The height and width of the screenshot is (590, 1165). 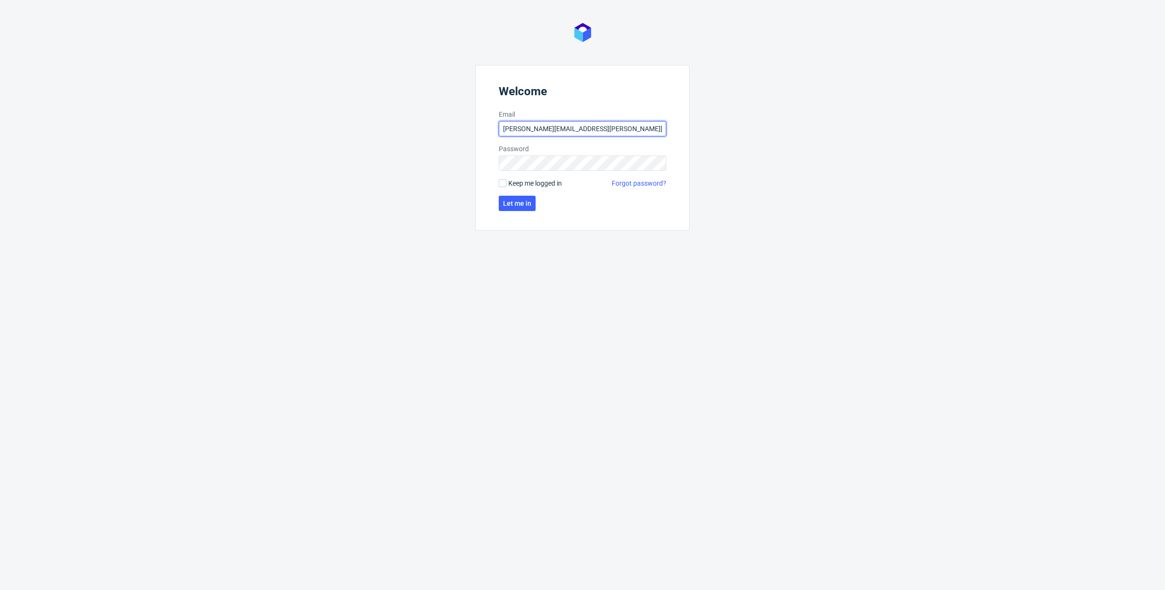 I want to click on input: you@youremail.com, so click(x=582, y=129).